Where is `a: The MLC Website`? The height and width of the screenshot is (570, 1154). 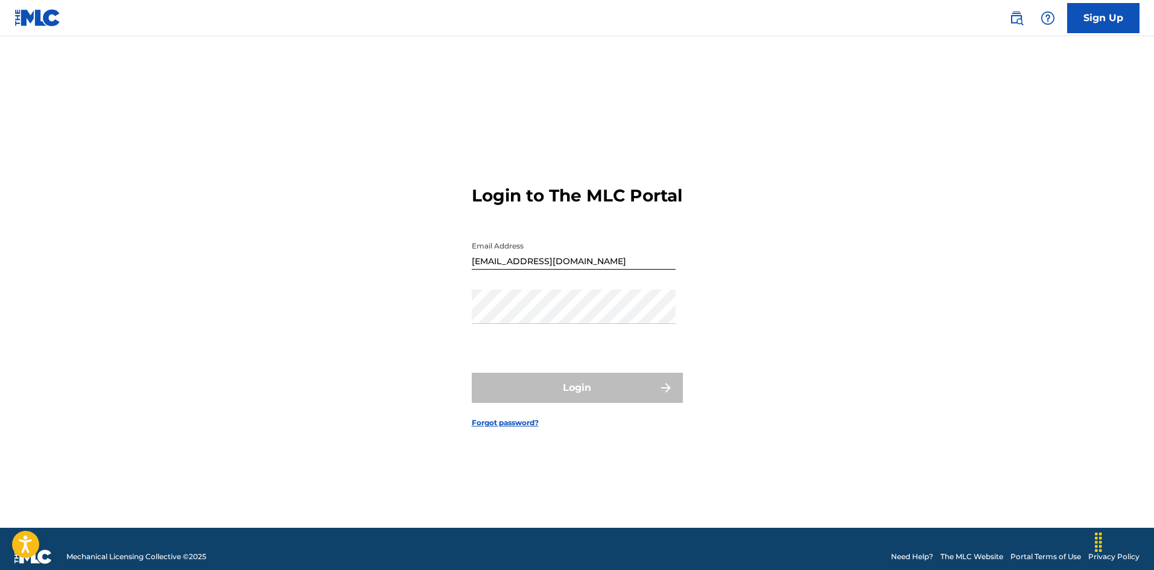
a: The MLC Website is located at coordinates (972, 557).